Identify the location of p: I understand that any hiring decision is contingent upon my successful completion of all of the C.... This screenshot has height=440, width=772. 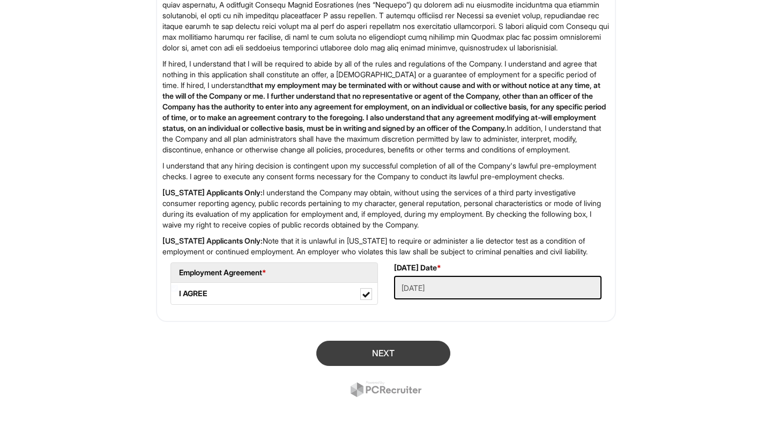
(386, 171).